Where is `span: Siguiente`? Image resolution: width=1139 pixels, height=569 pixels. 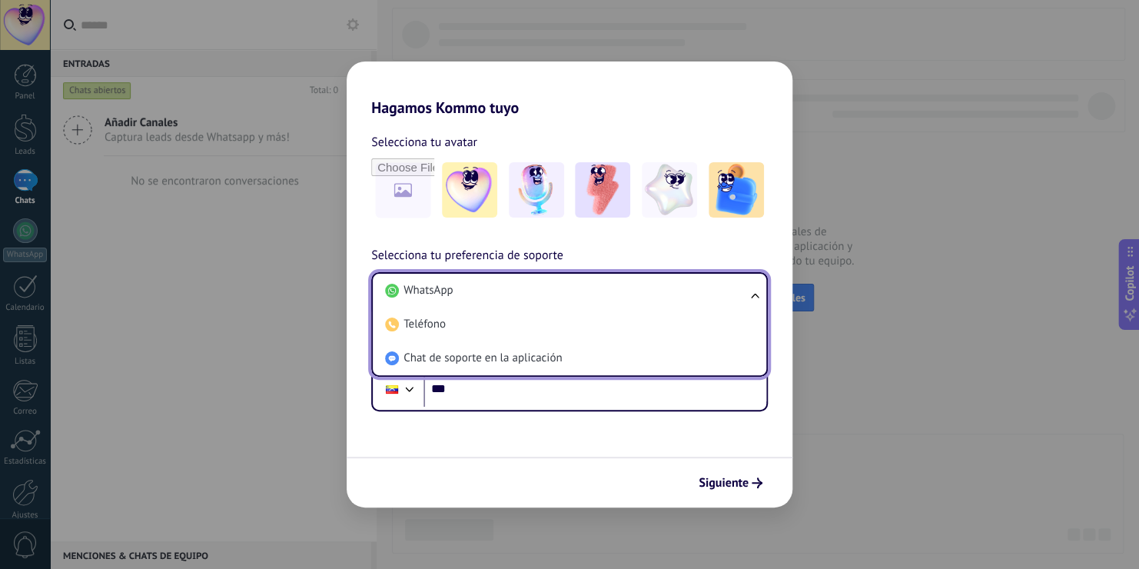
span: Siguiente is located at coordinates (723, 483).